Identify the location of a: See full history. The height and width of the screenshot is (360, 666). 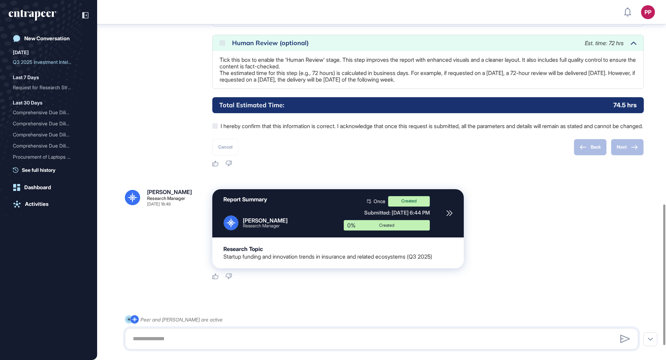
(51, 170).